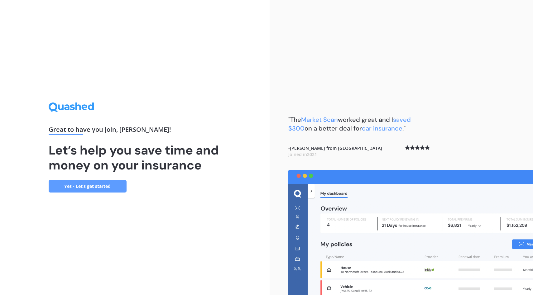 This screenshot has height=295, width=533. I want to click on img: dashboard.webp, so click(411, 233).